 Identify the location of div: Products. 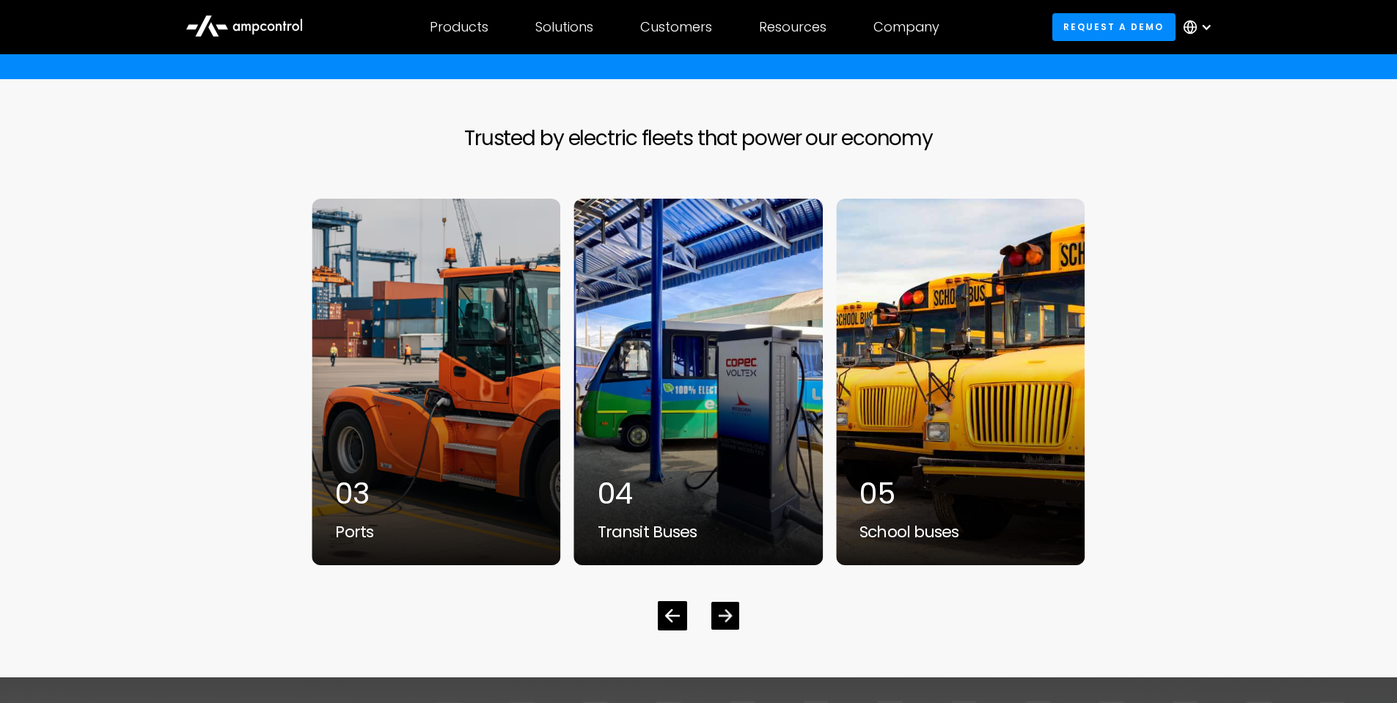
(459, 27).